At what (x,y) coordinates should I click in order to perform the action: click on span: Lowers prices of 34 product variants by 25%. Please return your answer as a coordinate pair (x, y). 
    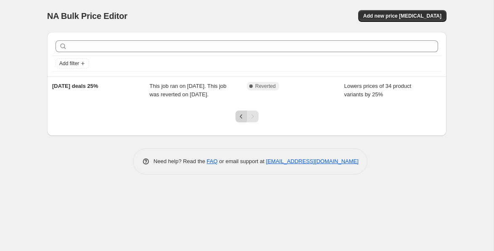
    Looking at the image, I should click on (378, 90).